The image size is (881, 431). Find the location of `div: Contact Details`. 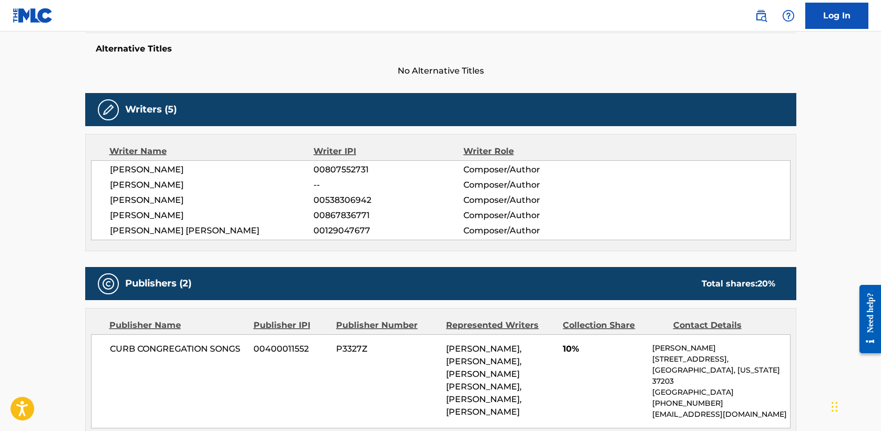

div: Contact Details is located at coordinates (724, 325).